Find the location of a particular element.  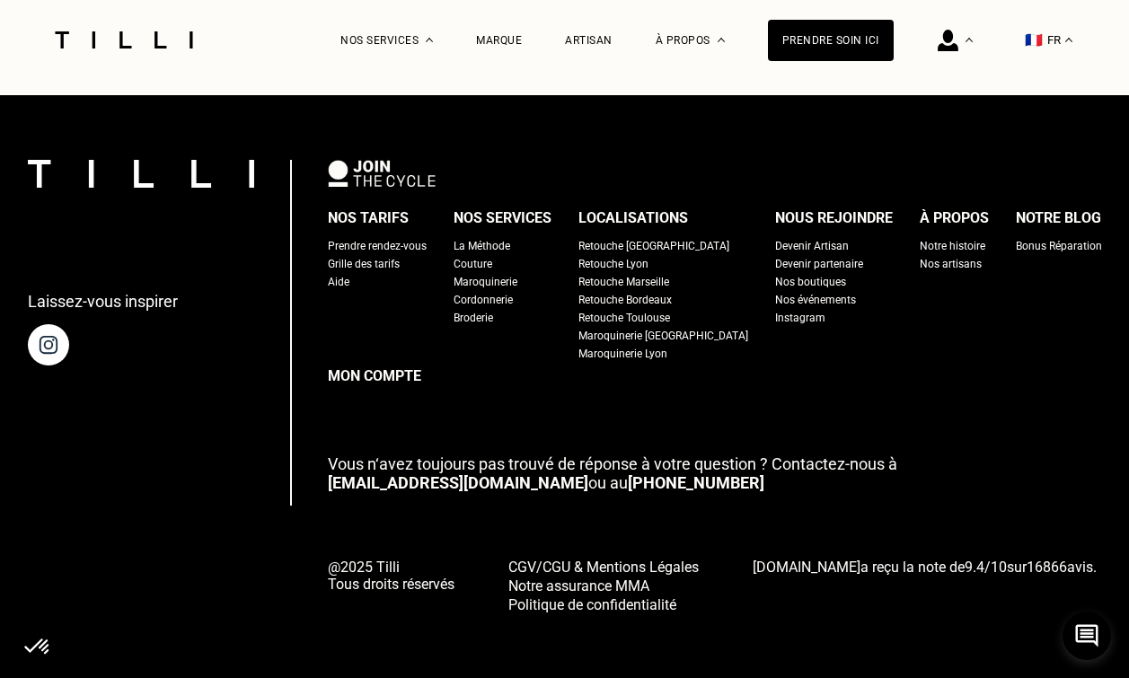

div: Nos tarifs is located at coordinates (368, 218).